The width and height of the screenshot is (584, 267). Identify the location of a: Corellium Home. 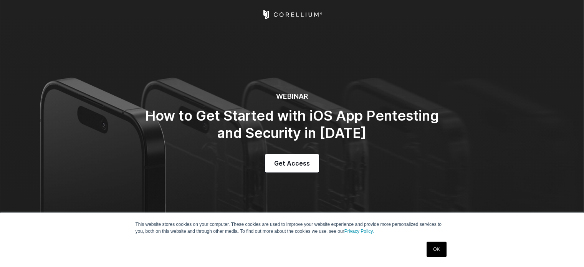
(292, 15).